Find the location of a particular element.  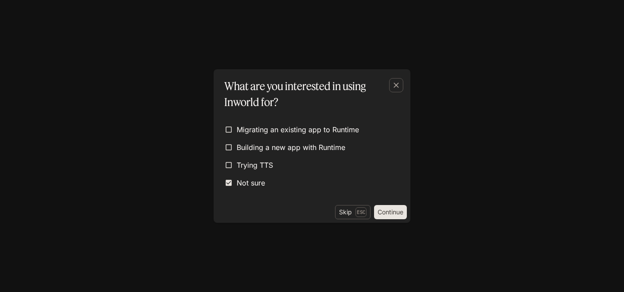

span: Not sure is located at coordinates (251, 183).